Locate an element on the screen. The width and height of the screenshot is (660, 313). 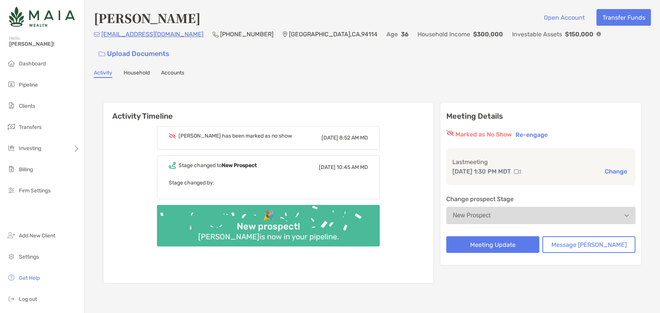
p: Change prospect Stage is located at coordinates (541, 199).